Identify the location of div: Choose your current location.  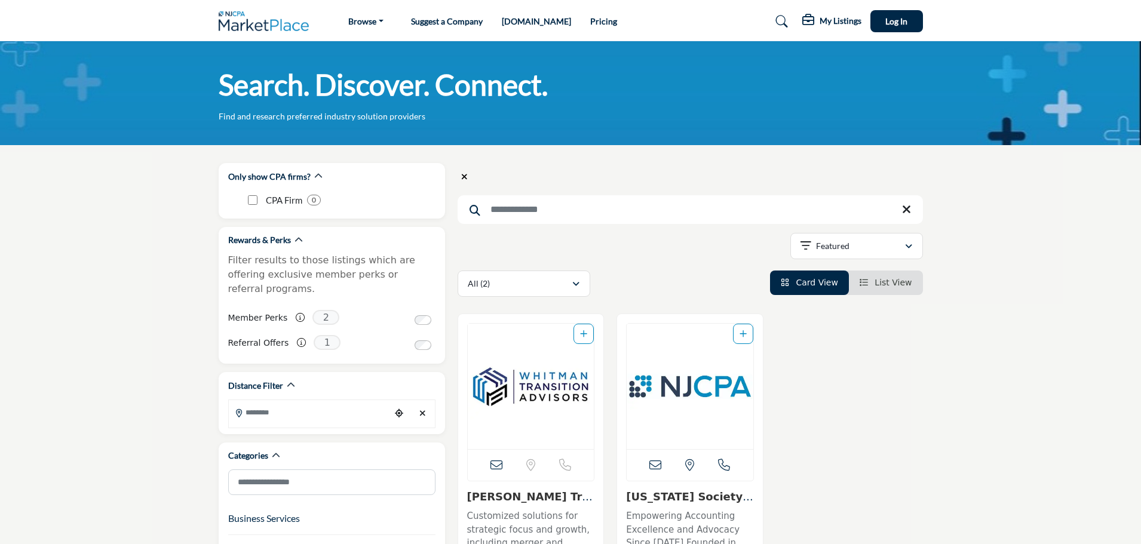
(399, 414).